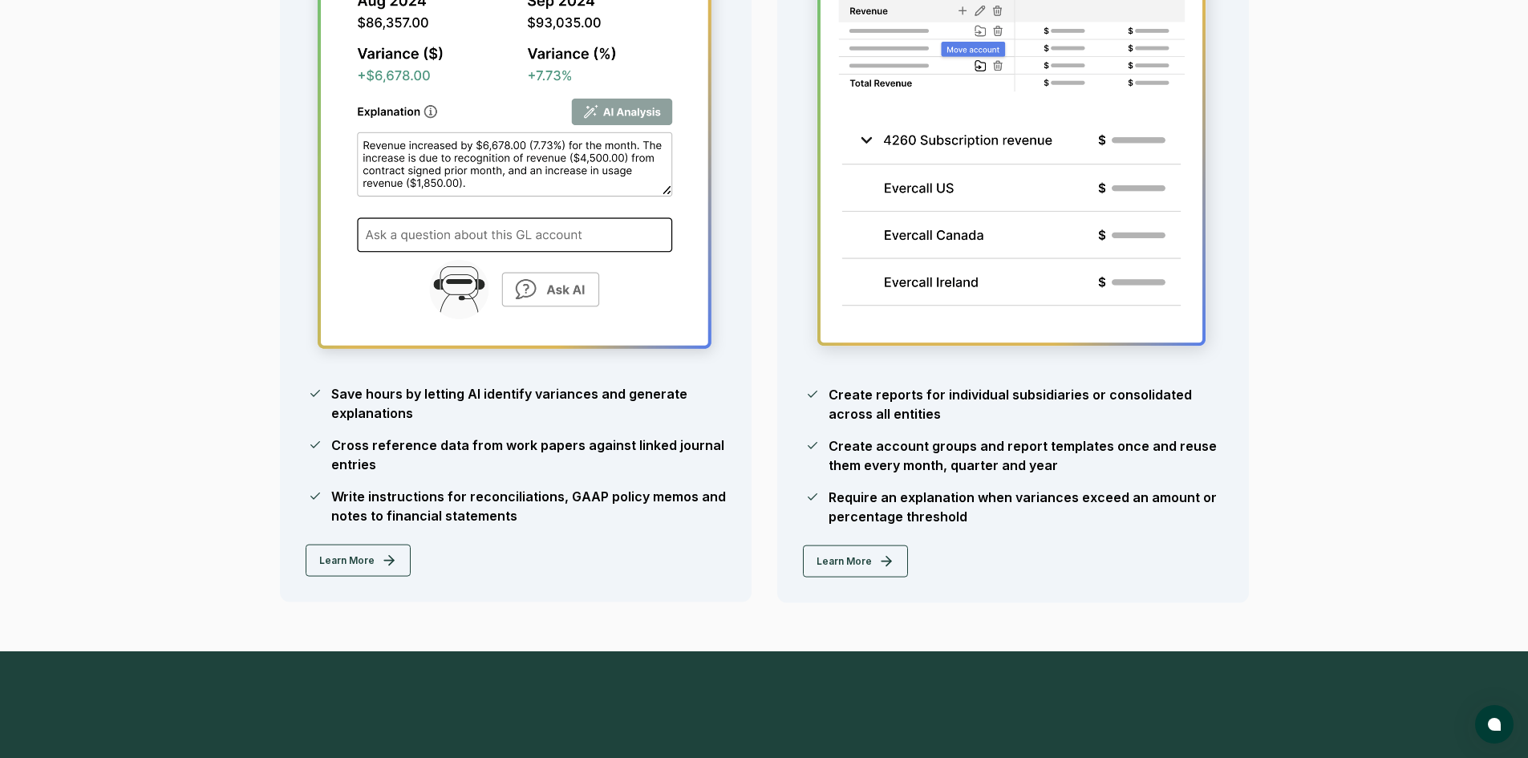 The width and height of the screenshot is (1528, 758). Describe the element at coordinates (1026, 403) in the screenshot. I see `div: Create reports for individual subsidiaries or consolidated across all entities` at that location.